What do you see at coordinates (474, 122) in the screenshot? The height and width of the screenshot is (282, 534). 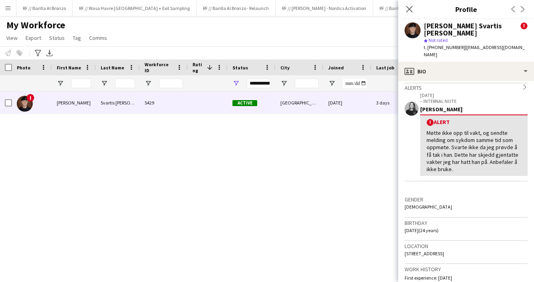 I see `div: Alert` at bounding box center [474, 122].